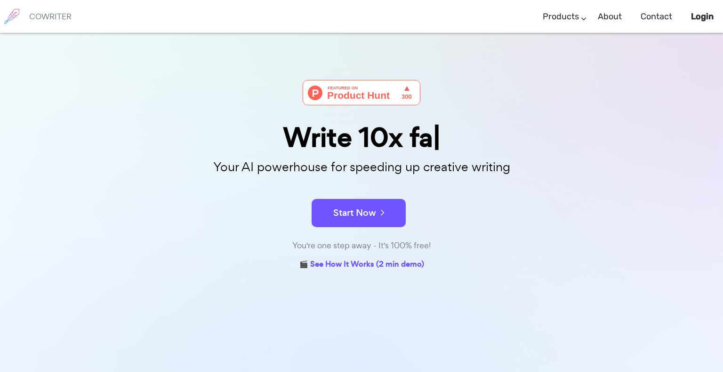 This screenshot has width=723, height=372. I want to click on img: Cowriter - Your AI buddy for speeding up creative writing | Product Hunt, so click(361, 93).